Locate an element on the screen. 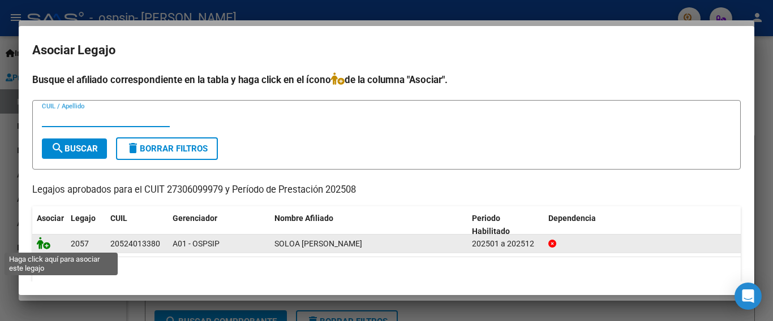  h4: Busque el afiliado correspondiente en la tabla y haga click en el ícono de la columna "Asociar". is located at coordinates (386, 80).